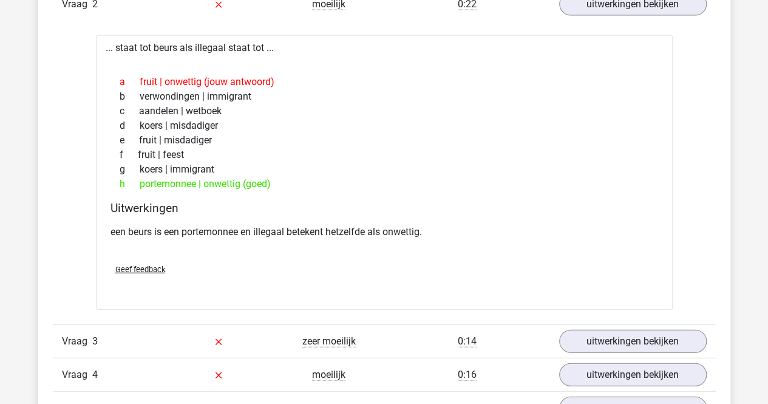  What do you see at coordinates (129, 97) in the screenshot?
I see `span: b` at bounding box center [129, 97].